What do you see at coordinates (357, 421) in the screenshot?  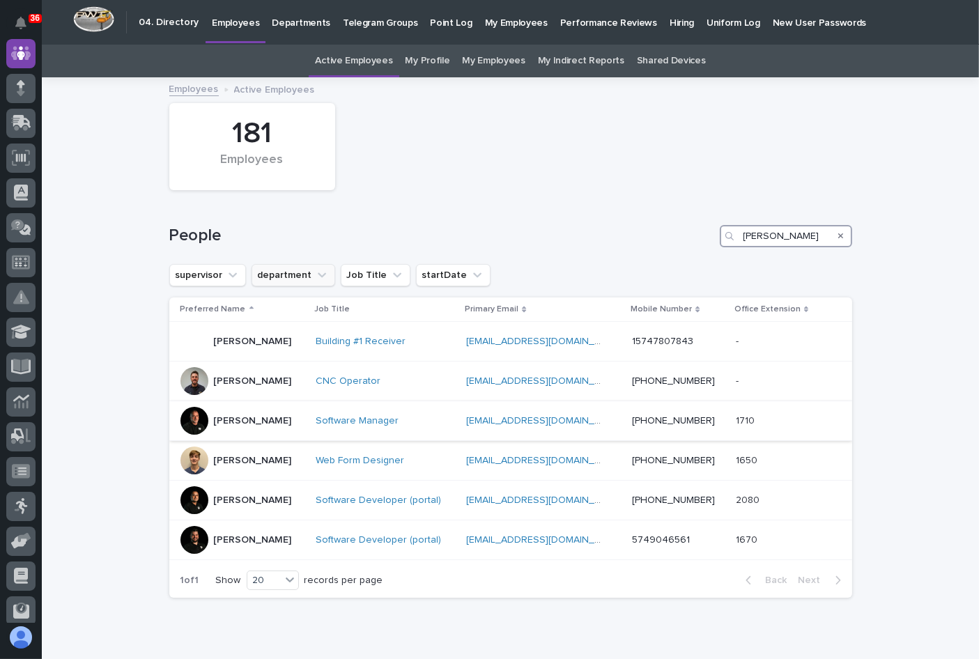 I see `a: Software Manager` at bounding box center [357, 421].